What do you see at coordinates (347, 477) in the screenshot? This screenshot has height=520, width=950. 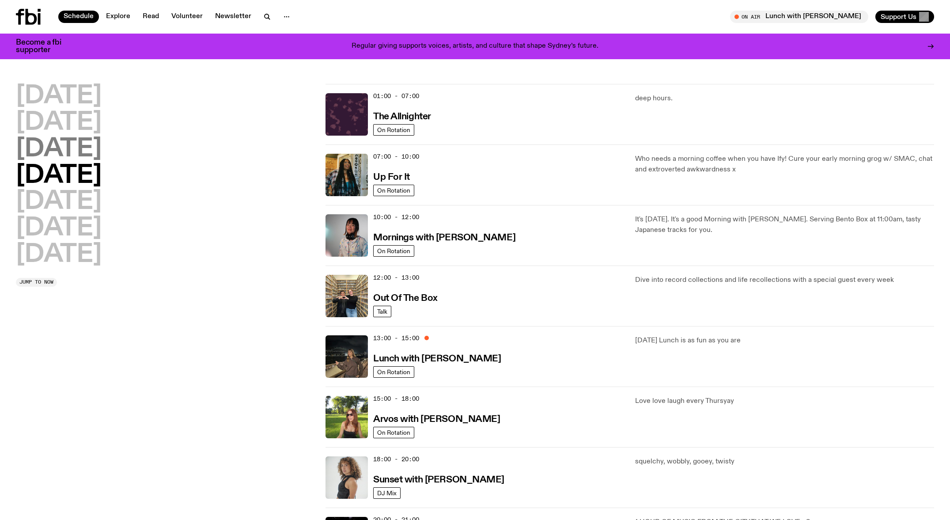 I see `img: Tangela looks past her left shoulder into the camera with an inquisitive look. She is wearing a s...` at bounding box center [347, 477].